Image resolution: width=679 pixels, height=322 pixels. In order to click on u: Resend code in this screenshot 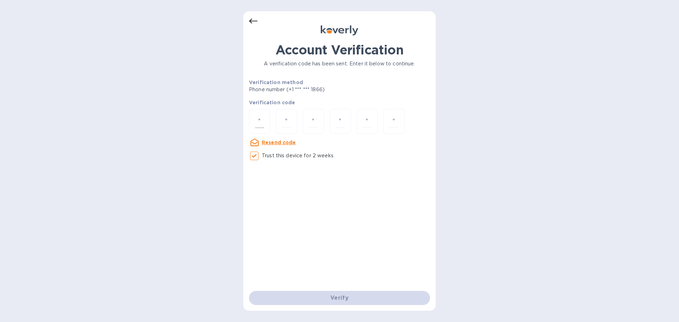, I will do `click(279, 143)`.